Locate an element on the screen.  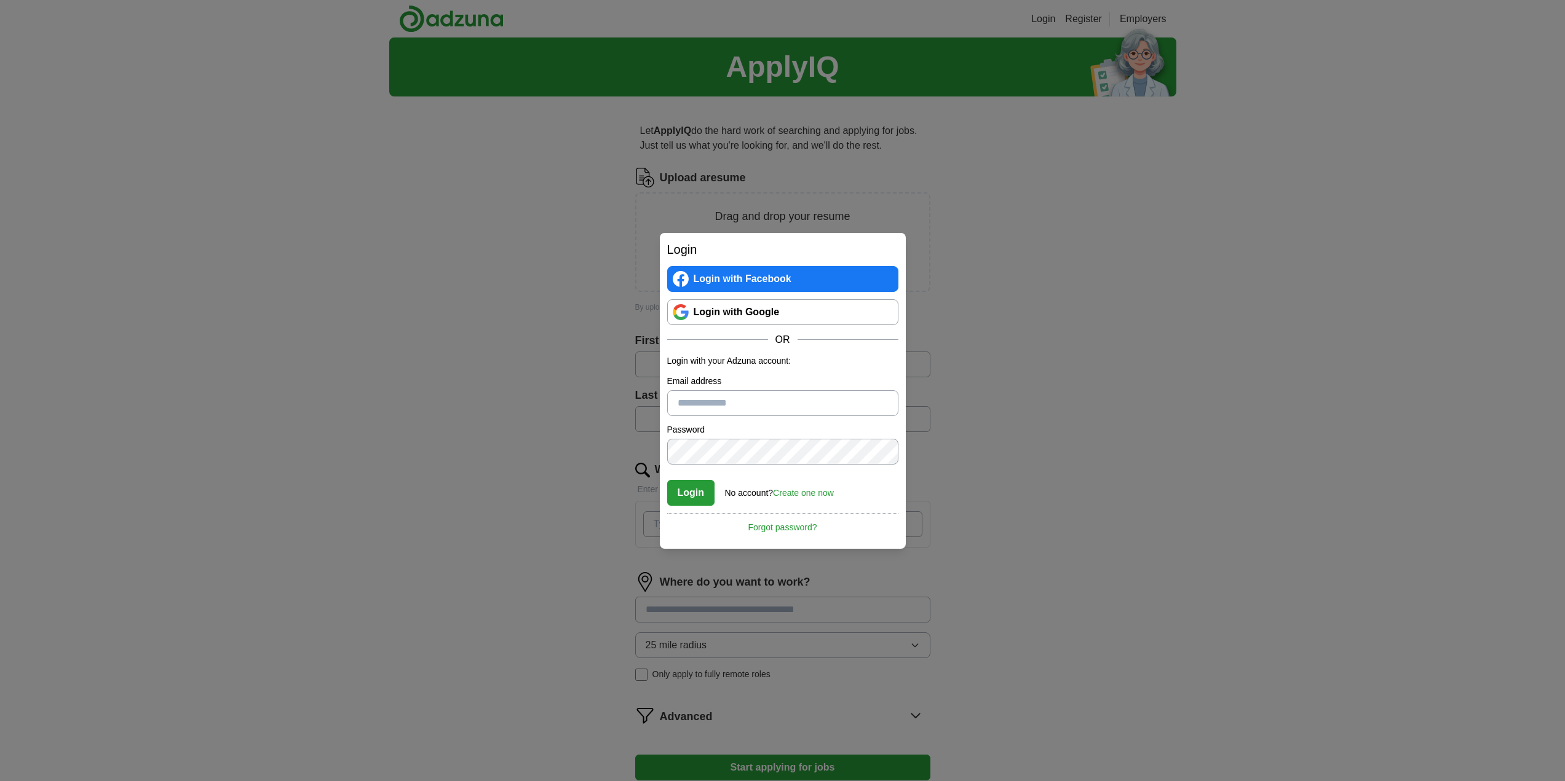
span: OR is located at coordinates (783, 340).